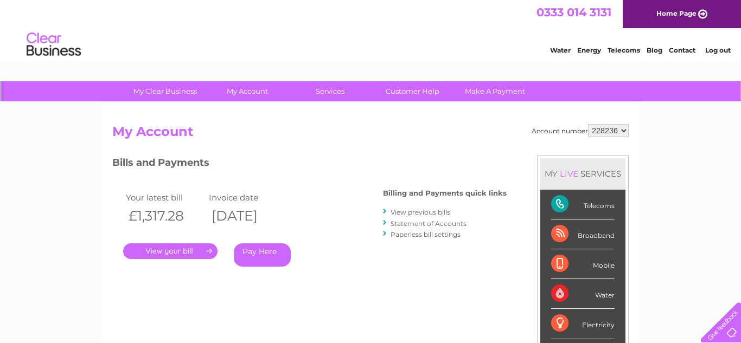 The height and width of the screenshot is (343, 741). I want to click on div: Water, so click(582, 294).